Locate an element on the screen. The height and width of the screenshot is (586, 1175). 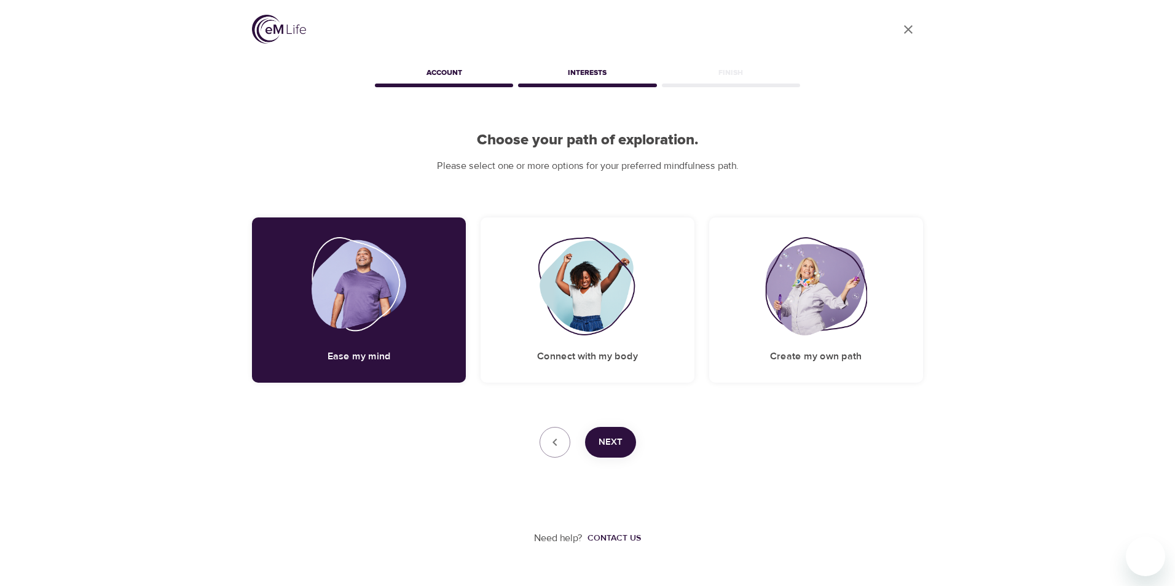
a: close is located at coordinates (908, 29).